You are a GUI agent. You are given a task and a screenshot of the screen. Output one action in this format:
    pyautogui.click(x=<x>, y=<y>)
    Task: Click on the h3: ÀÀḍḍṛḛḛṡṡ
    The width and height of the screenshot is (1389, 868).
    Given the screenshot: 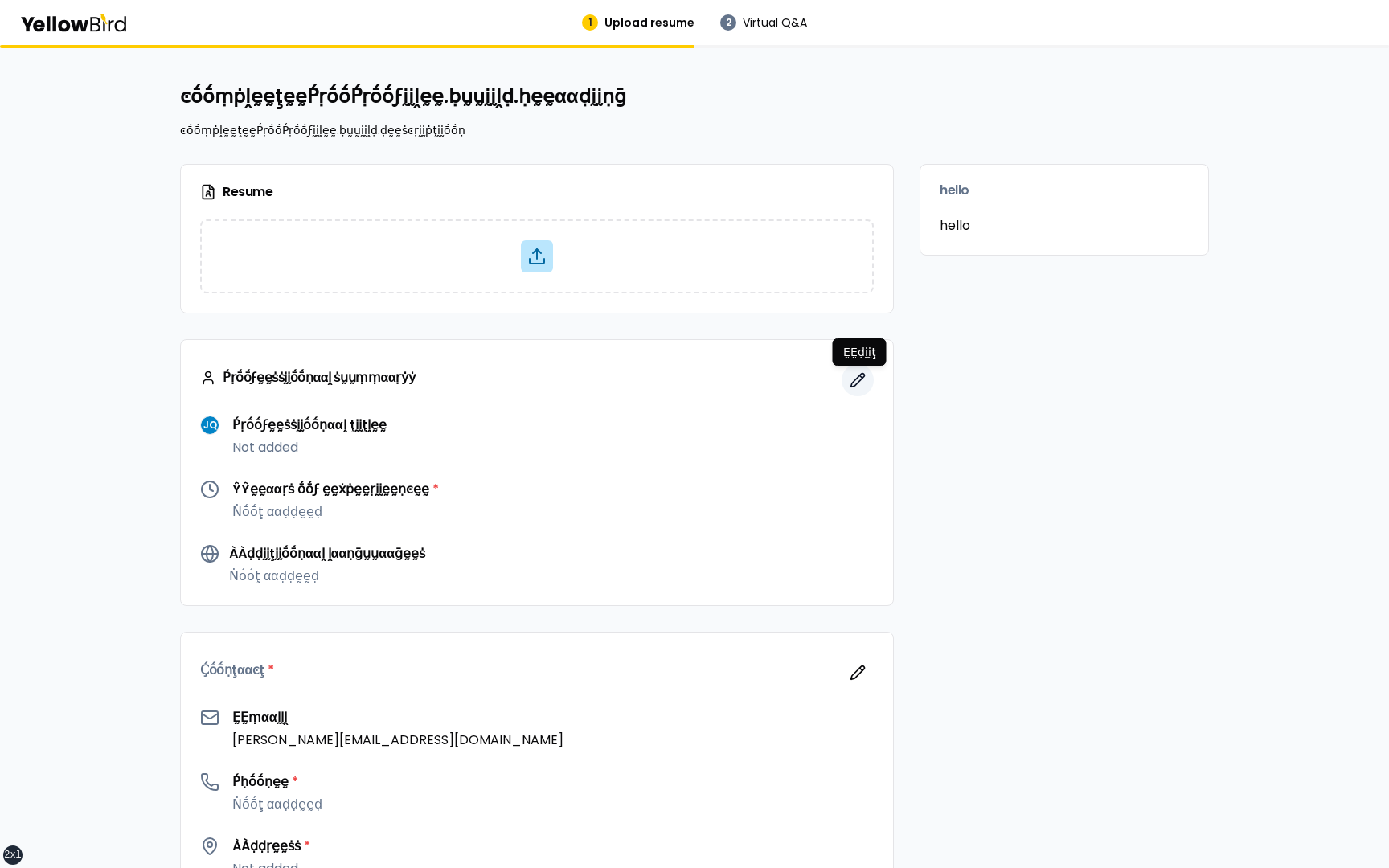 What is the action you would take?
    pyautogui.click(x=271, y=847)
    